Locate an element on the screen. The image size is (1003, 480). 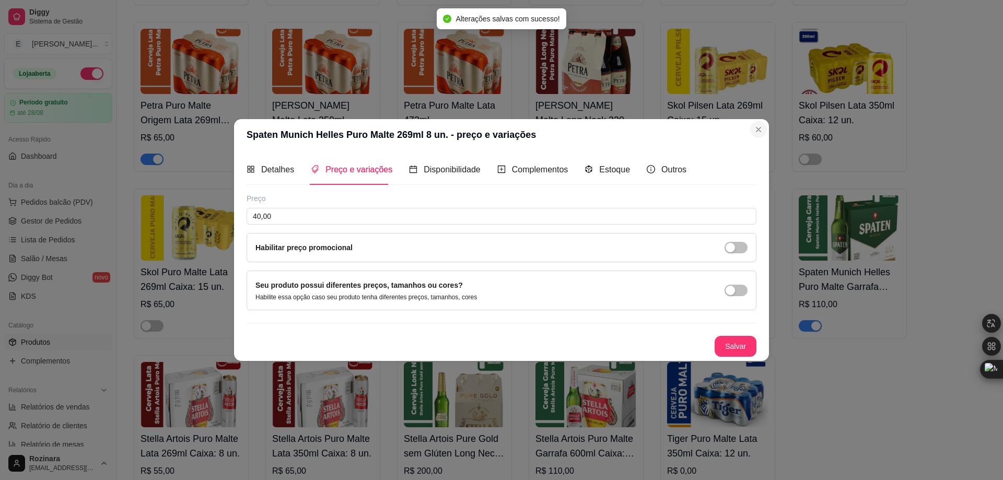
span: Outros is located at coordinates (674, 169).